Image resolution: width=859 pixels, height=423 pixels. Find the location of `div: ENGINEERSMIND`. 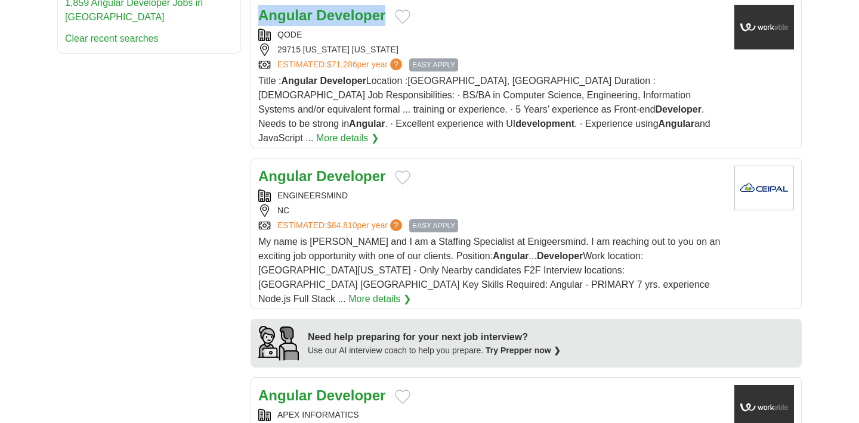

div: ENGINEERSMIND is located at coordinates (491, 196).